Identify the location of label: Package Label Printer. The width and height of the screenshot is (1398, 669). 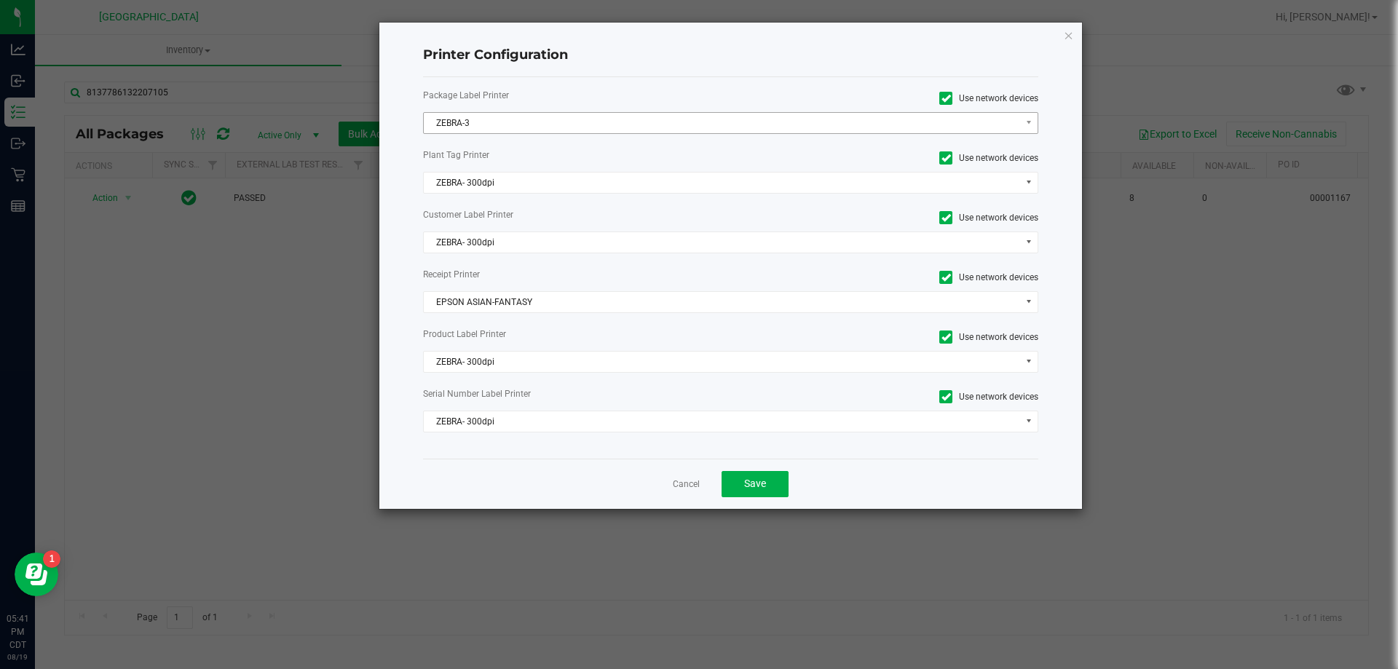
(571, 95).